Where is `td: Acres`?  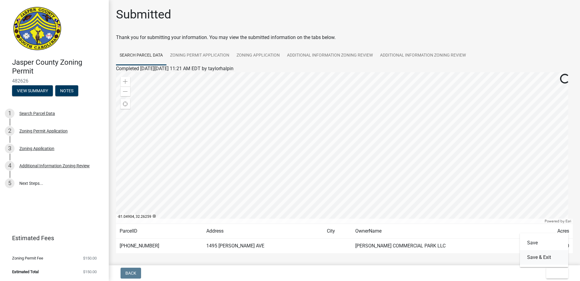 td: Acres is located at coordinates (552, 231).